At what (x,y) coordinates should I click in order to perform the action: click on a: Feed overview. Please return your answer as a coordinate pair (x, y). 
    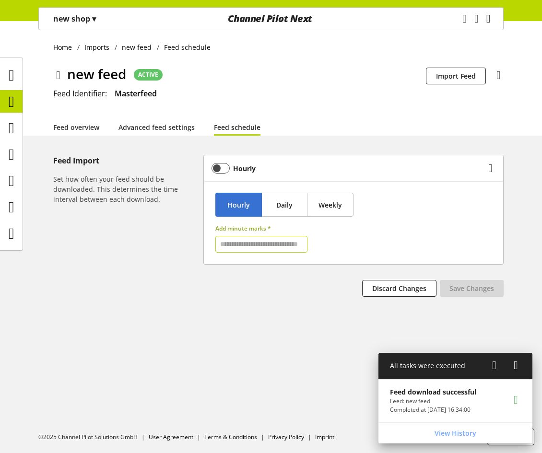
    Looking at the image, I should click on (76, 127).